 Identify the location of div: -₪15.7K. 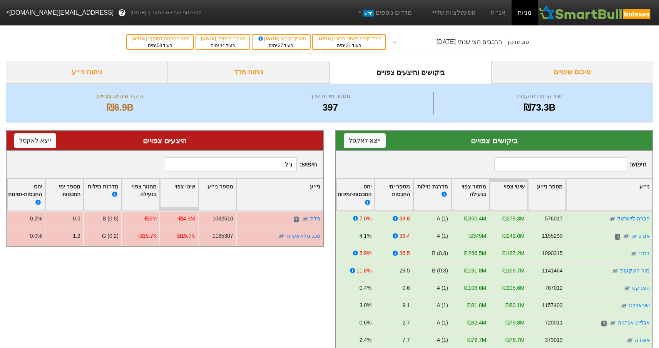
(147, 236).